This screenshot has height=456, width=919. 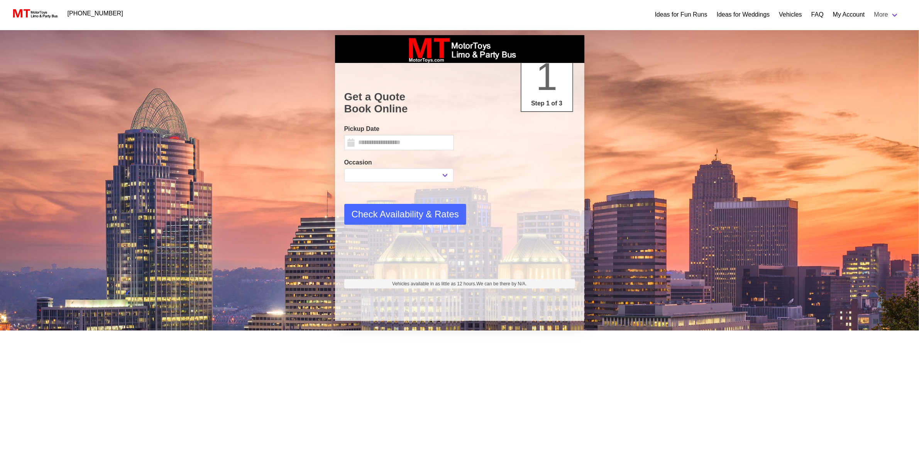 What do you see at coordinates (547, 103) in the screenshot?
I see `p: Step 1 of 3` at bounding box center [547, 103].